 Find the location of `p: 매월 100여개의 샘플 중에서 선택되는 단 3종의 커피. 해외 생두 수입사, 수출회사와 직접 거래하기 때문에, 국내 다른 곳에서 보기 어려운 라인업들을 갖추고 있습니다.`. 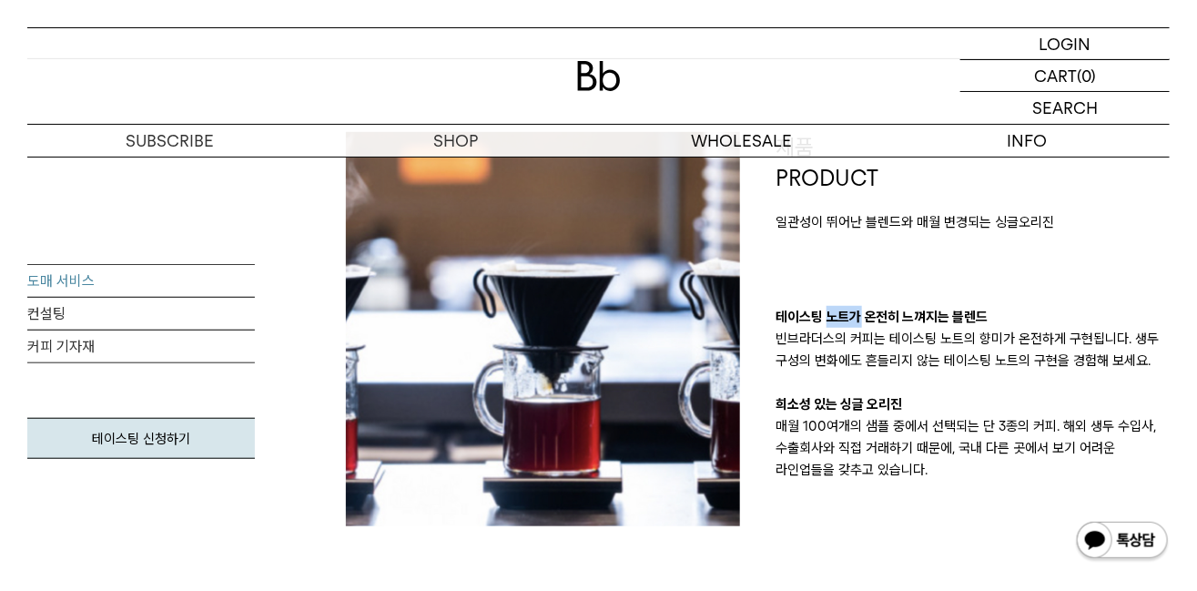

p: 매월 100여개의 샘플 중에서 선택되는 단 3종의 커피. 해외 생두 수입사, 수출회사와 직접 거래하기 때문에, 국내 다른 곳에서 보기 어려운 라인업들을 갖추고 있습니다. is located at coordinates (973, 448).